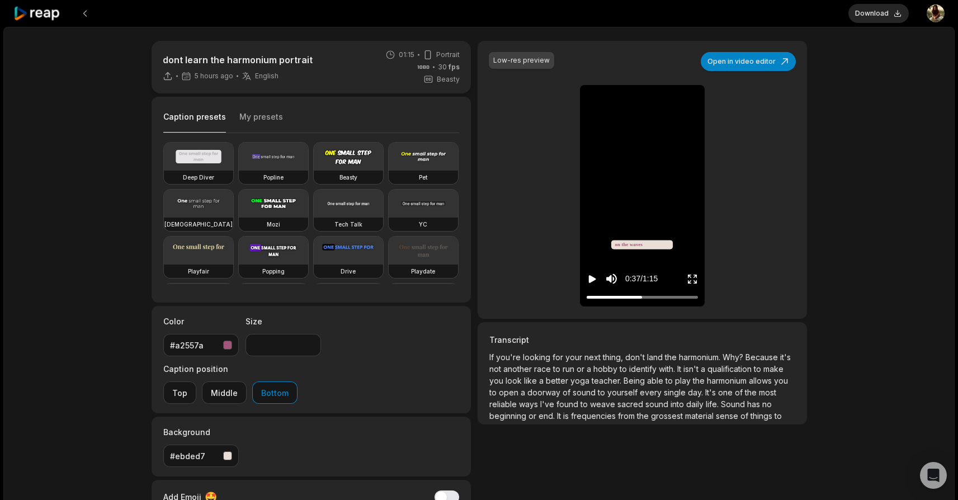 The width and height of the screenshot is (958, 500). Describe the element at coordinates (611, 279) in the screenshot. I see `button: Mute sound` at that location.